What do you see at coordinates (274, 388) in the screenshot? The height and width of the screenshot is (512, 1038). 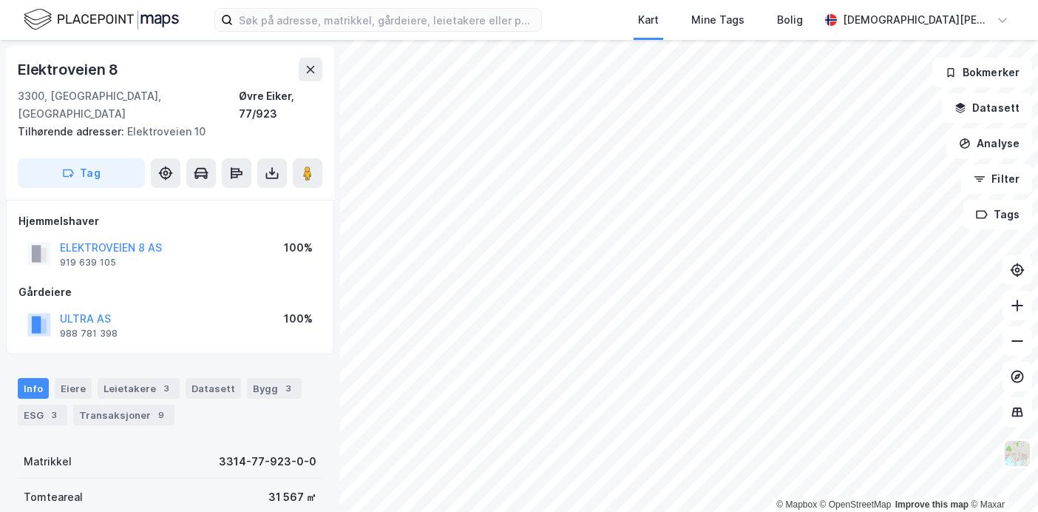 I see `div: Bygg` at bounding box center [274, 388].